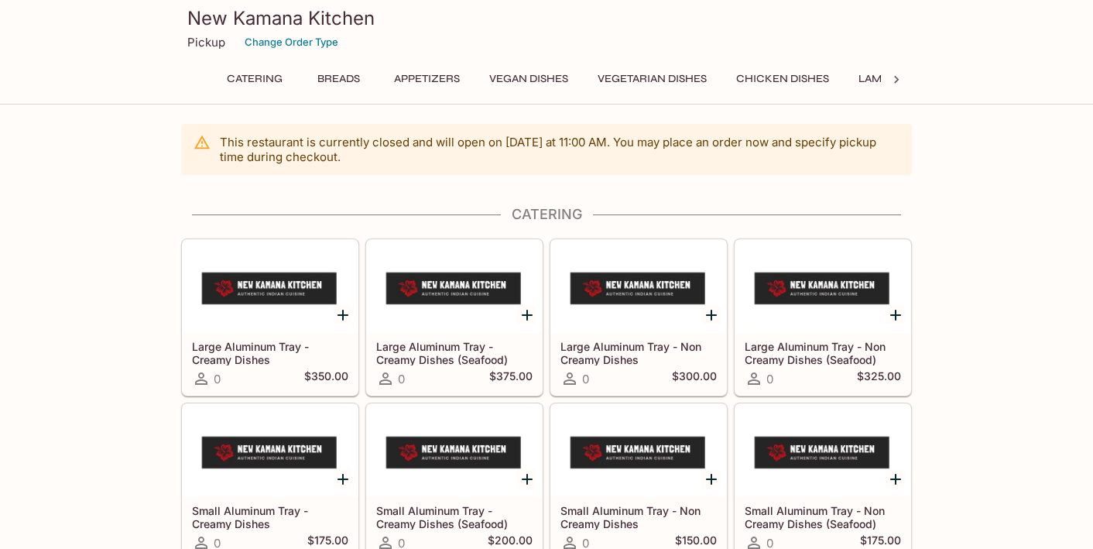 This screenshot has width=1093, height=549. Describe the element at coordinates (823, 286) in the screenshot. I see `div: Large Aluminum Tray - Non Creamy Dishes (Seafood)` at that location.